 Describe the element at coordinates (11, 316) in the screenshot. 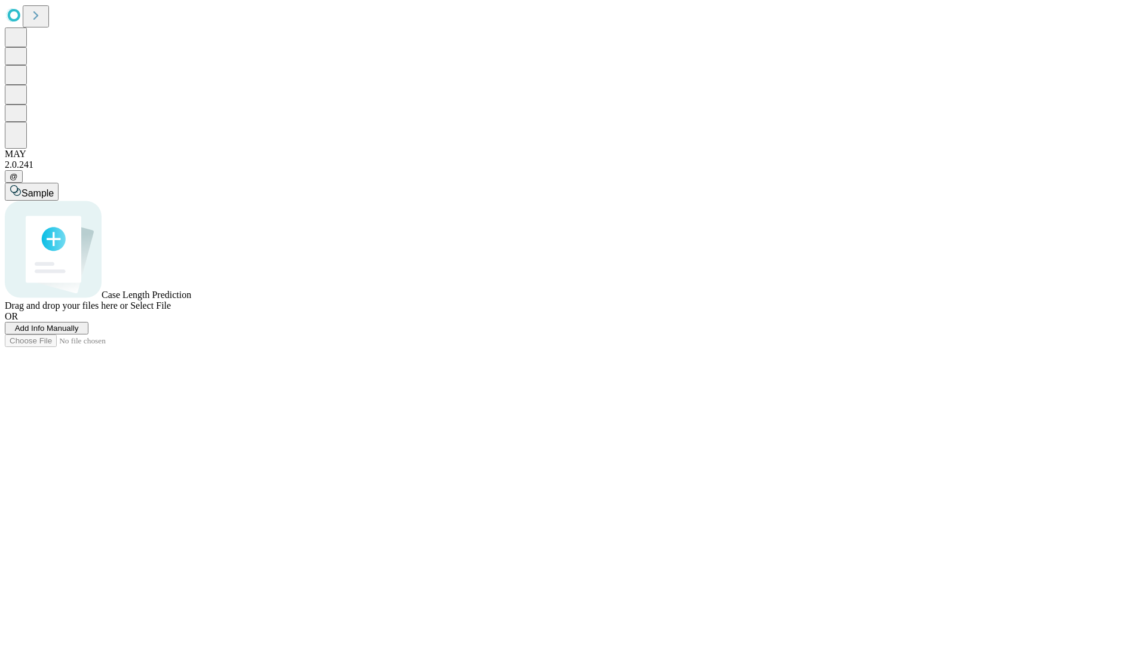

I see `span: OR` at that location.